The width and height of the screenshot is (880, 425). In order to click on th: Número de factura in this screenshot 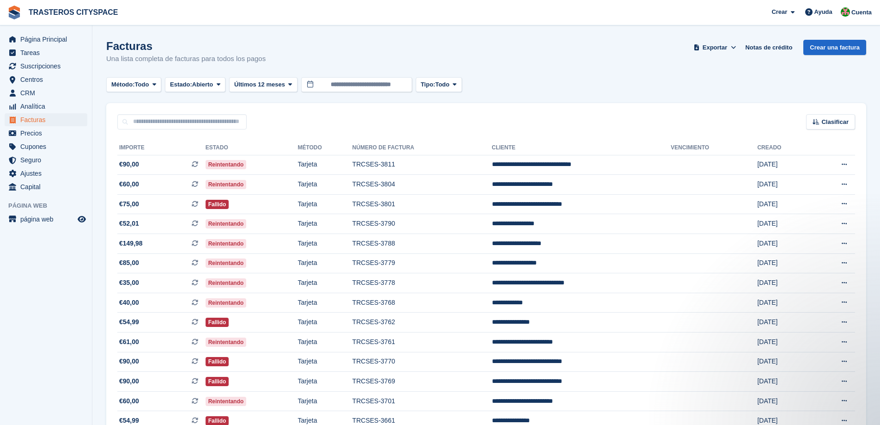, I will do `click(422, 148)`.